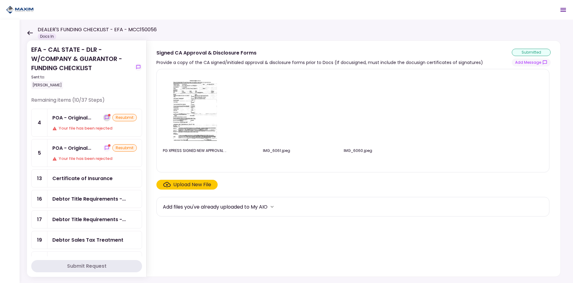 This screenshot has width=573, height=283. I want to click on div: submitted, so click(531, 52).